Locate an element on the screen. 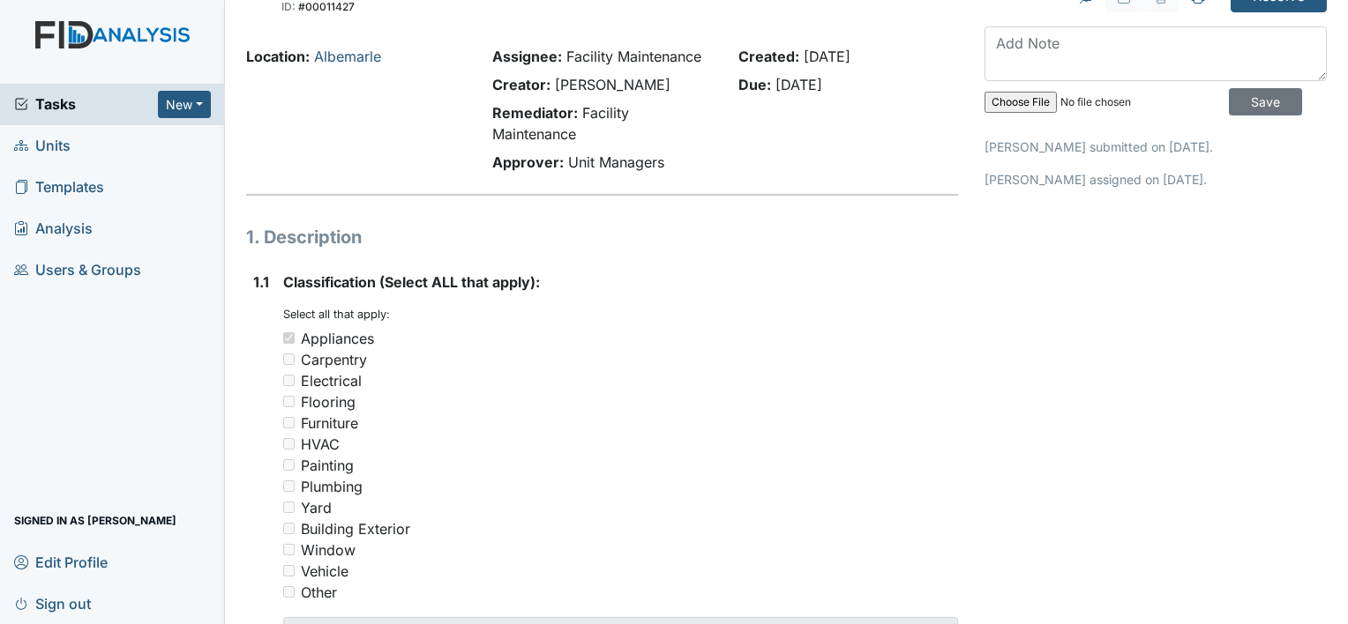 This screenshot has height=624, width=1348. strong: Assignee: is located at coordinates (527, 56).